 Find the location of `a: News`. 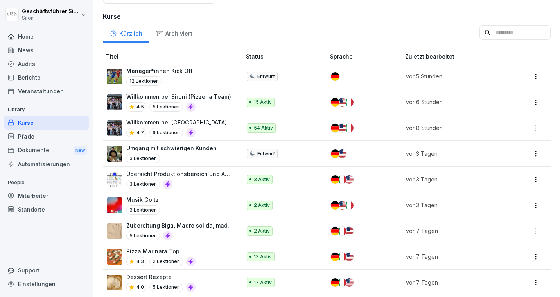

a: News is located at coordinates (46, 50).